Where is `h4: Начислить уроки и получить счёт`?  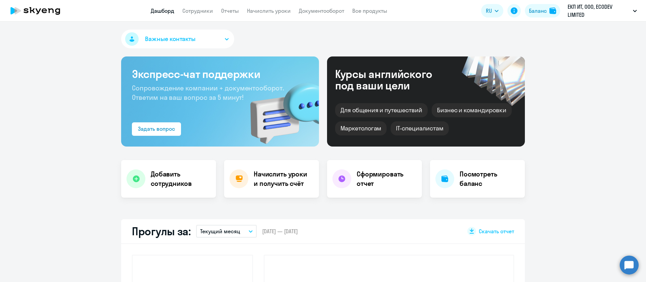
h4: Начислить уроки и получить счёт is located at coordinates (283, 179).